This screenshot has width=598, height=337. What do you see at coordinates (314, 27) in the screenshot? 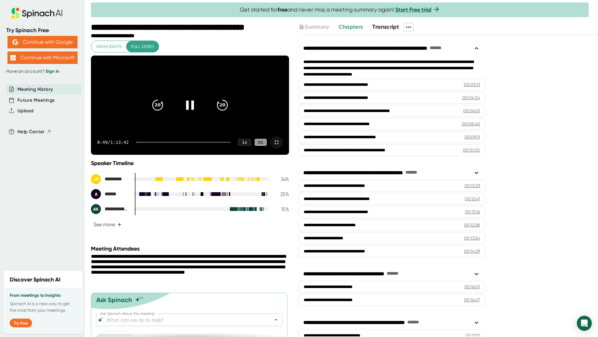
I see `button: Summary` at bounding box center [314, 27].